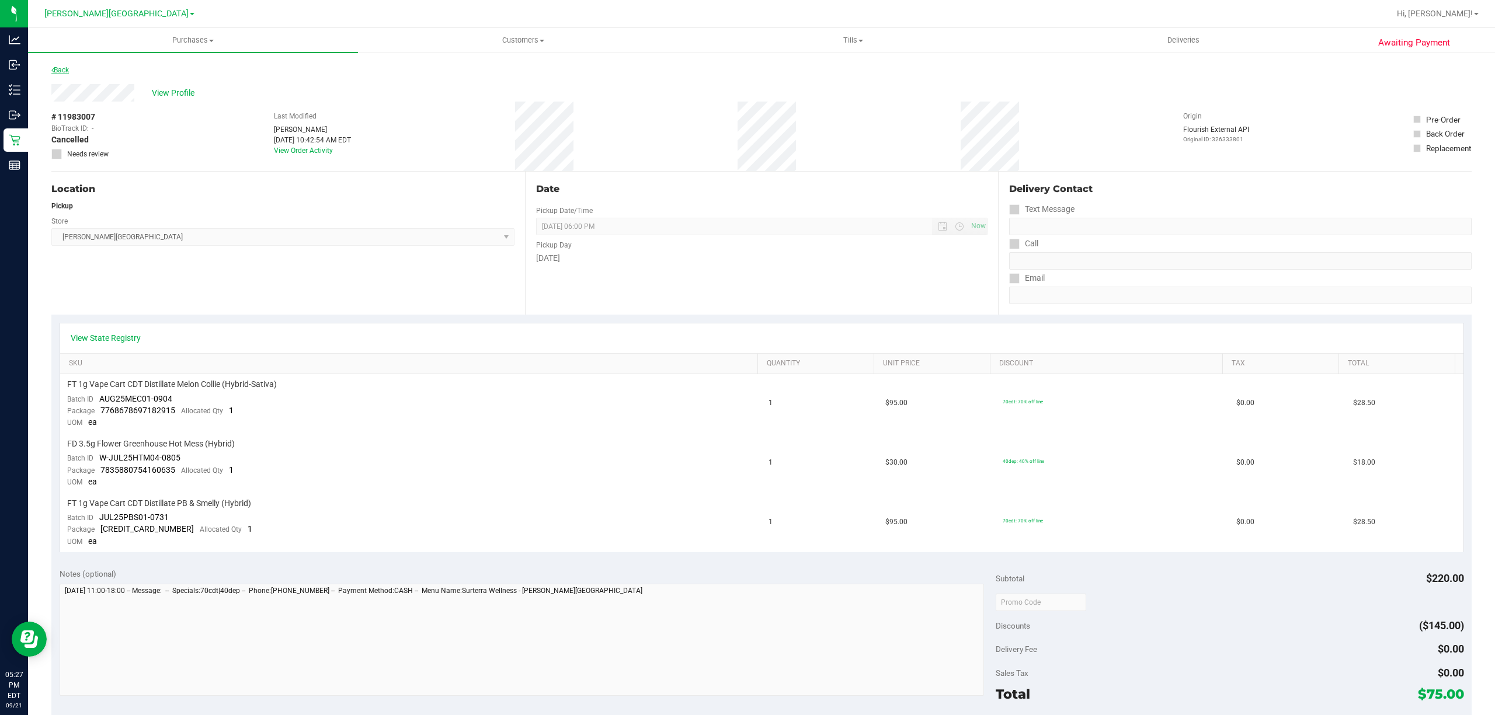  I want to click on span: Batch ID, so click(80, 458).